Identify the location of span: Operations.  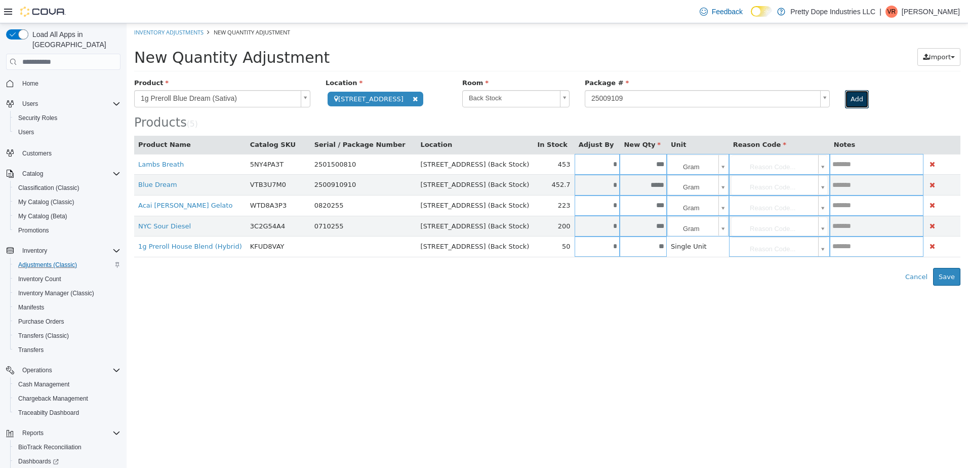
(37, 370).